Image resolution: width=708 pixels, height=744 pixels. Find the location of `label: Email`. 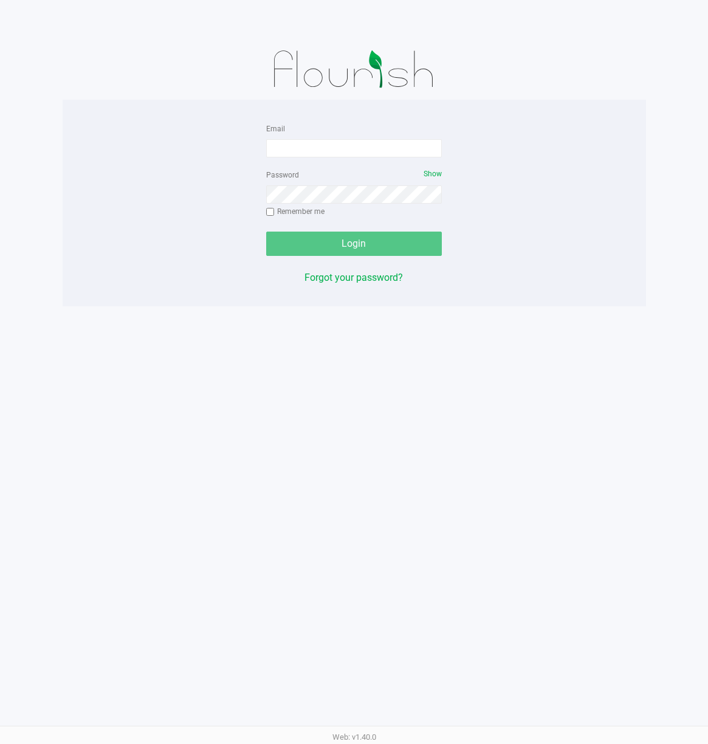

label: Email is located at coordinates (275, 129).